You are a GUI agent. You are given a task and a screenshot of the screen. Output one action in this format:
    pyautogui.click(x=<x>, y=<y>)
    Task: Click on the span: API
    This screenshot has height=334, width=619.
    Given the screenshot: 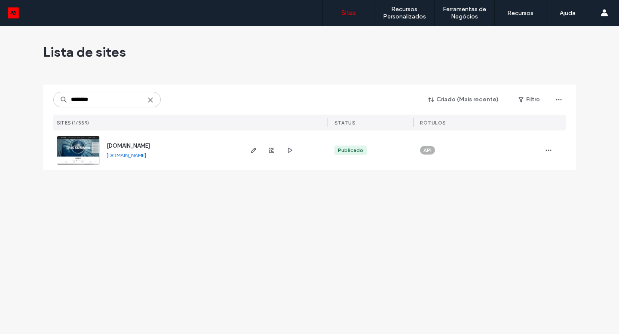 What is the action you would take?
    pyautogui.click(x=427, y=150)
    